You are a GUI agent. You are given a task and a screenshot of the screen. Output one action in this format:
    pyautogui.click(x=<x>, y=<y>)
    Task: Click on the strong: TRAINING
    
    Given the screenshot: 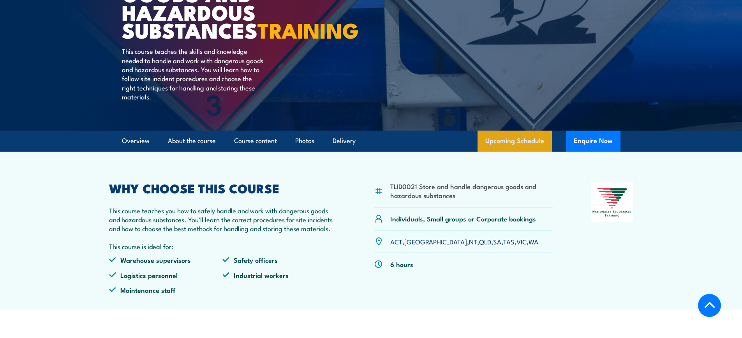 What is the action you would take?
    pyautogui.click(x=308, y=29)
    